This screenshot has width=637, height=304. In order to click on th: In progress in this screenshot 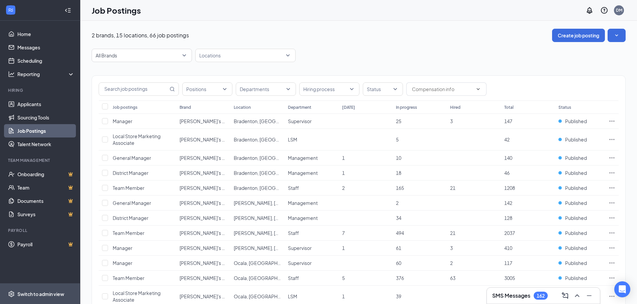, I will do `click(419, 107)`.